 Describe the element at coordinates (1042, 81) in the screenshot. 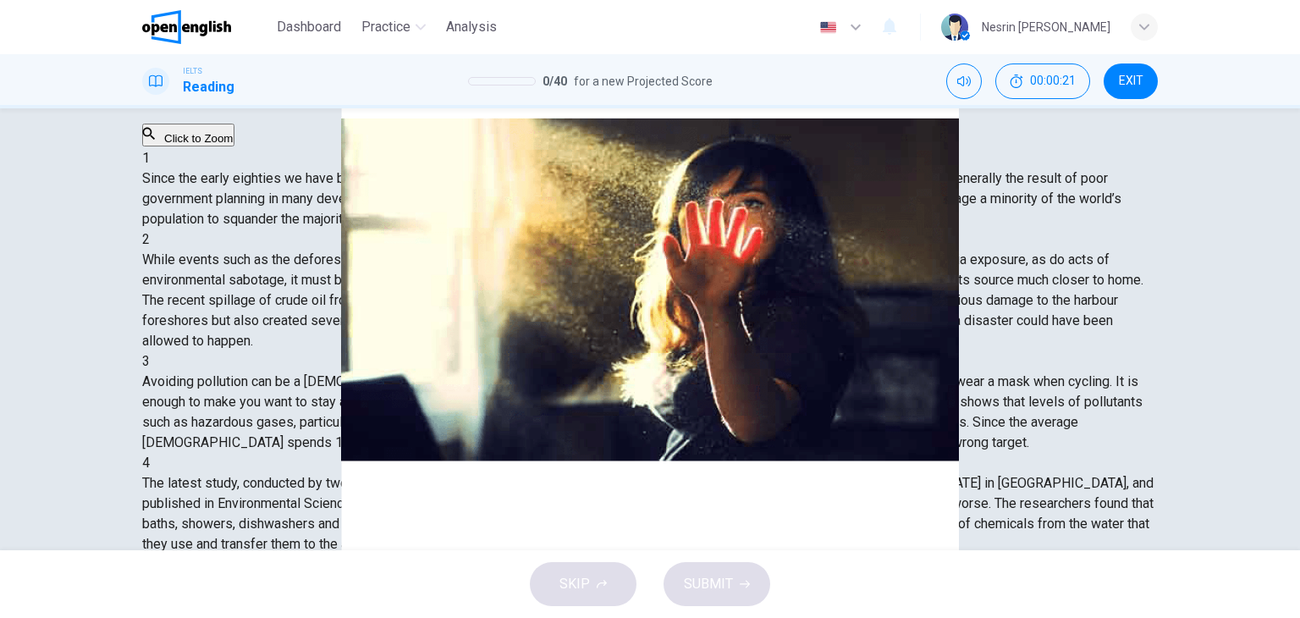

I see `div: Hide` at that location.